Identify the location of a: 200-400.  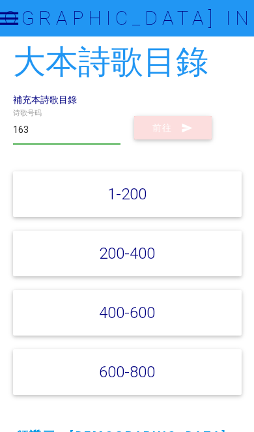
(127, 253).